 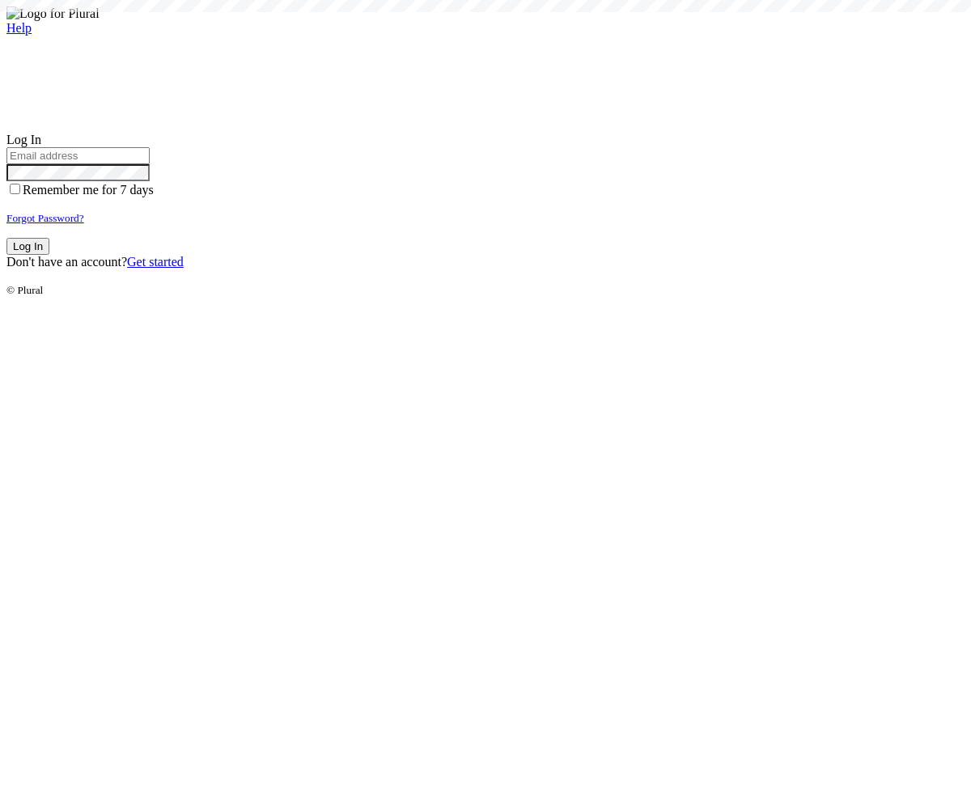 What do you see at coordinates (486, 262) in the screenshot?
I see `div: Don't have an account?` at bounding box center [486, 262].